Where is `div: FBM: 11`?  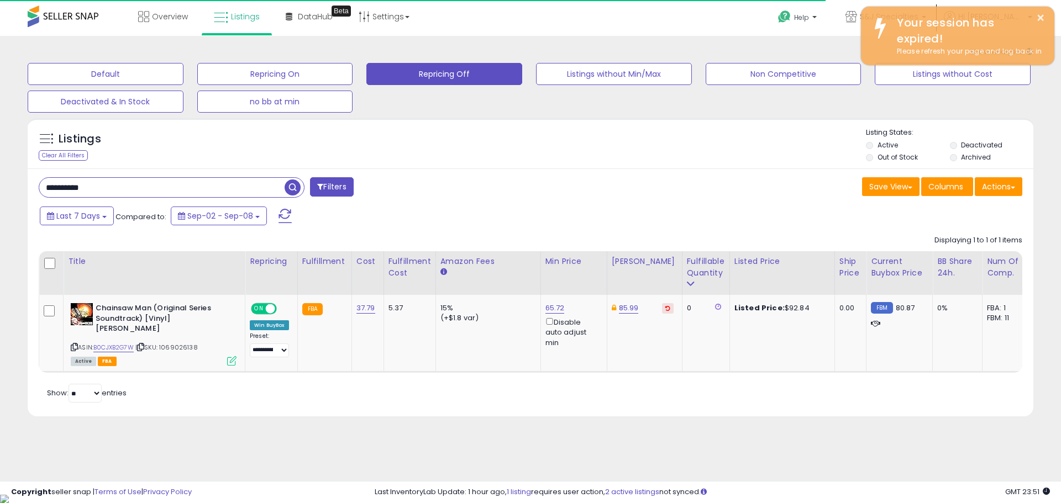
div: FBM: 11 is located at coordinates (1005, 318).